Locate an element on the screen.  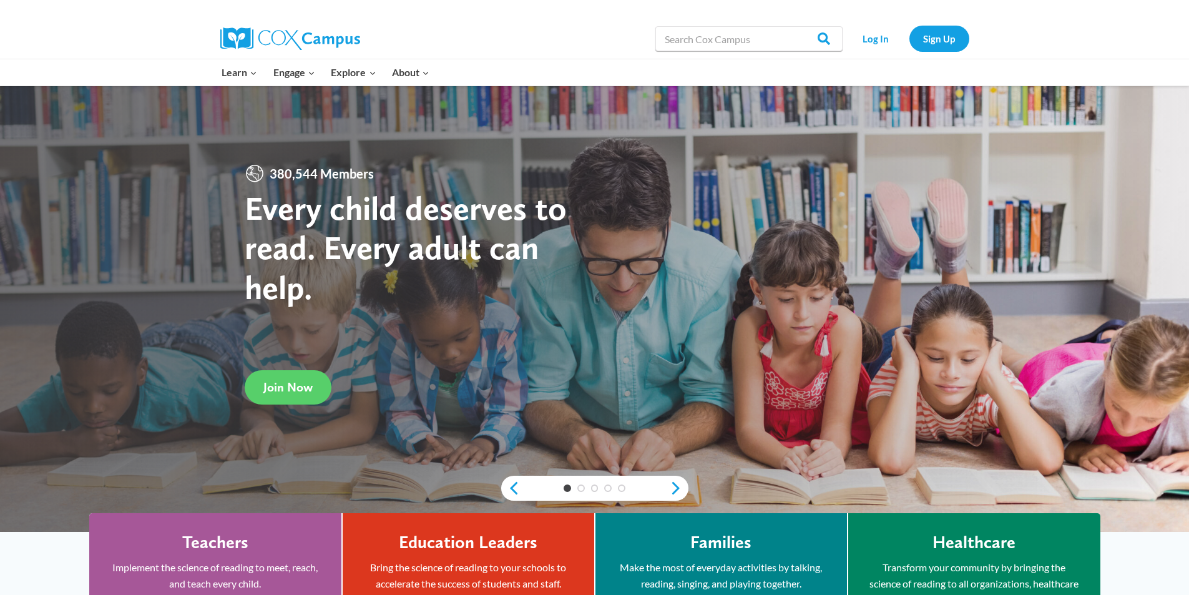
span: Learn is located at coordinates (239, 72).